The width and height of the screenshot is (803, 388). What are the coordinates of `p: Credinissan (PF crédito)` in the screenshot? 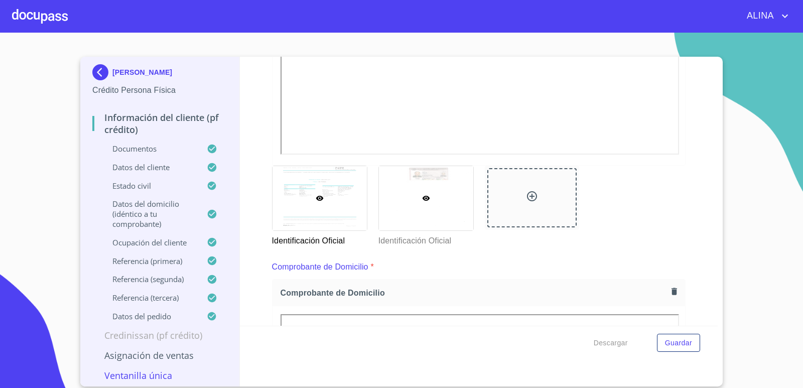 It's located at (160, 335).